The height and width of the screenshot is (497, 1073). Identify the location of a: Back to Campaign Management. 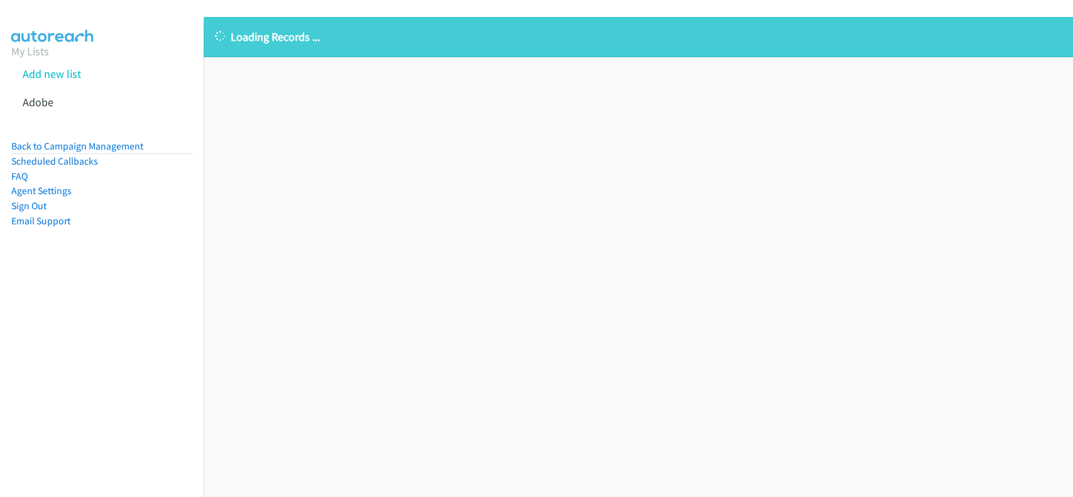
(77, 146).